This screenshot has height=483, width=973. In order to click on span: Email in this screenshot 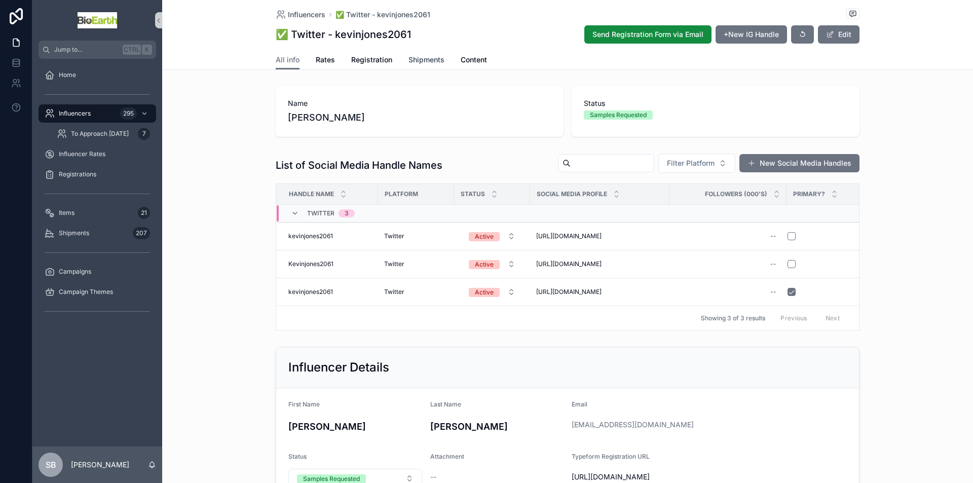, I will do `click(580, 404)`.